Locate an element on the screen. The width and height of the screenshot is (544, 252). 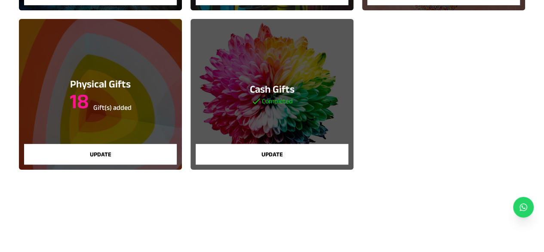
a: Physical Gifts18 Gift(s) addedUpdate is located at coordinates (100, 94).